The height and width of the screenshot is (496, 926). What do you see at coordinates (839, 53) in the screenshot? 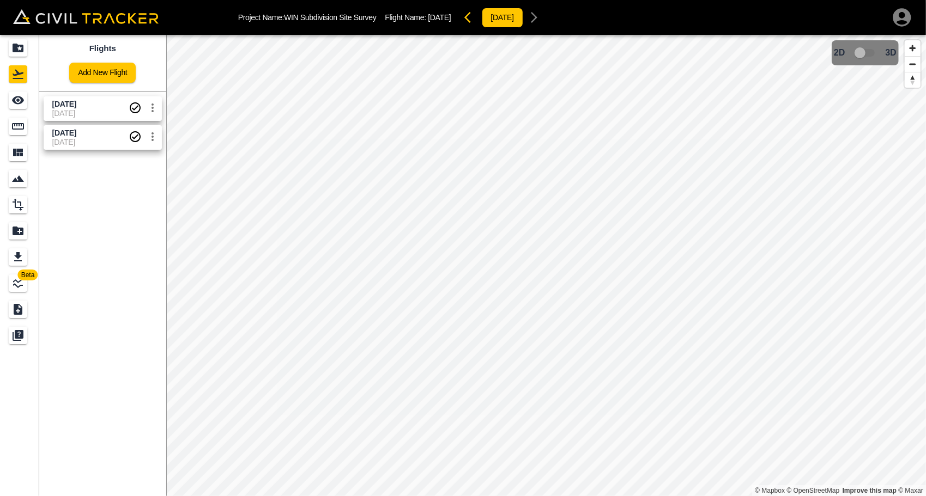
I see `span: 2D` at bounding box center [839, 53].